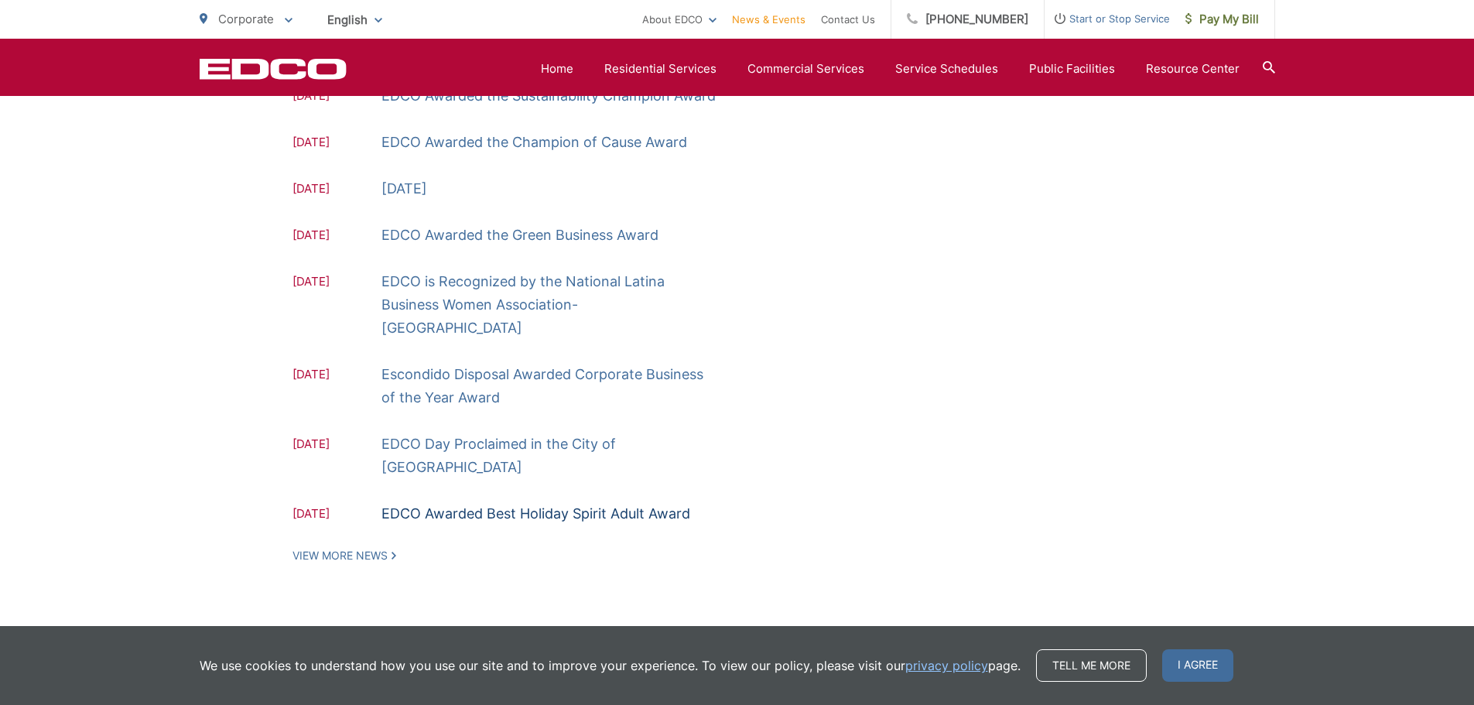 This screenshot has height=705, width=1474. I want to click on span: I agree, so click(1198, 666).